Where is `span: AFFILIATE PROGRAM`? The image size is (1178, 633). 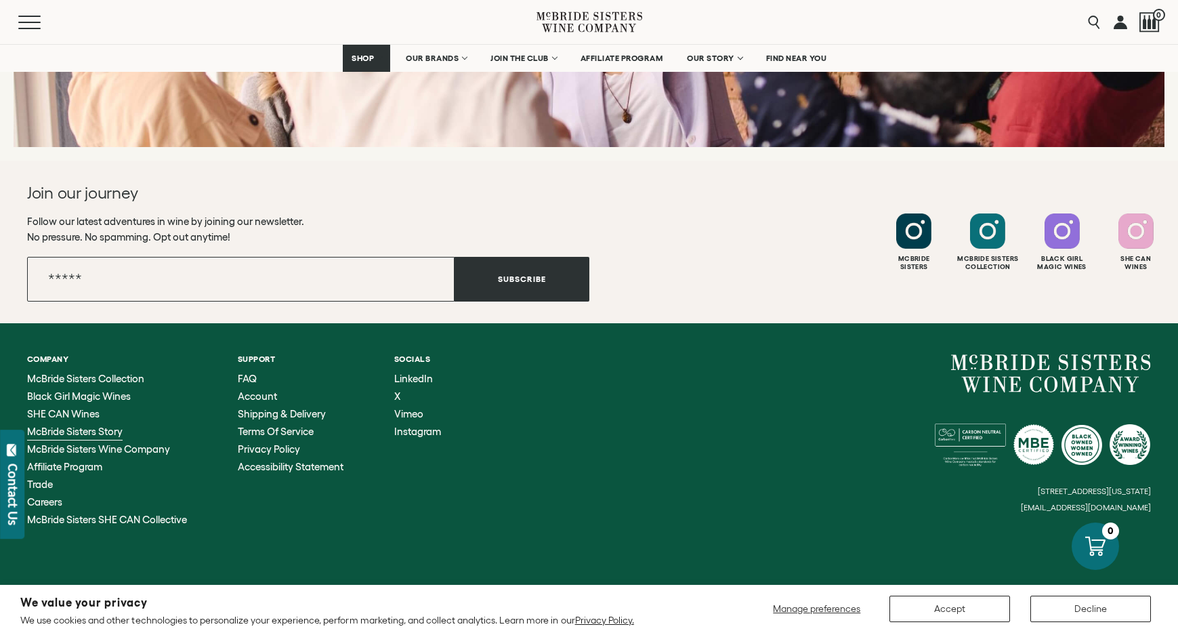 span: AFFILIATE PROGRAM is located at coordinates (622, 58).